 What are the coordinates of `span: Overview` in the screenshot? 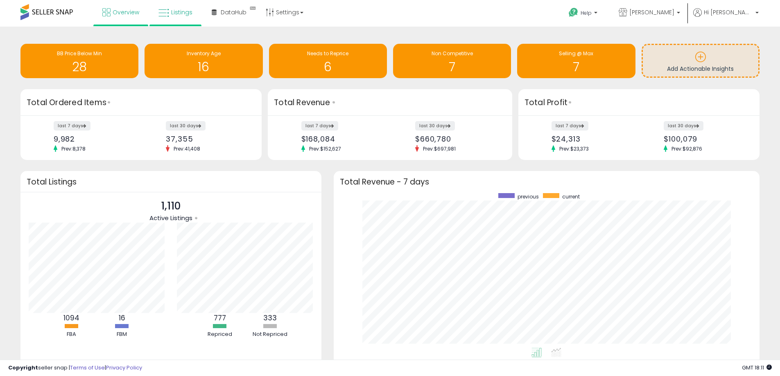 It's located at (126, 12).